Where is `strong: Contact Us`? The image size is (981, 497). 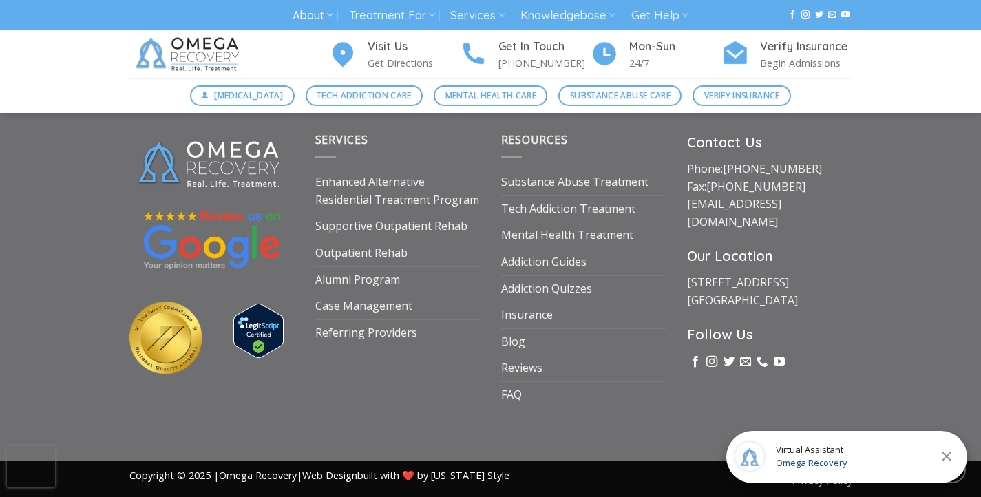
strong: Contact Us is located at coordinates (724, 142).